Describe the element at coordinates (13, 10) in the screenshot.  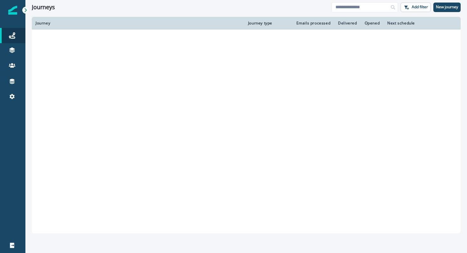
I see `img: Inflection` at that location.